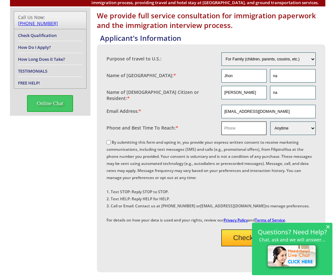 The image size is (335, 280). I want to click on a: FREE HELP!, so click(29, 83).